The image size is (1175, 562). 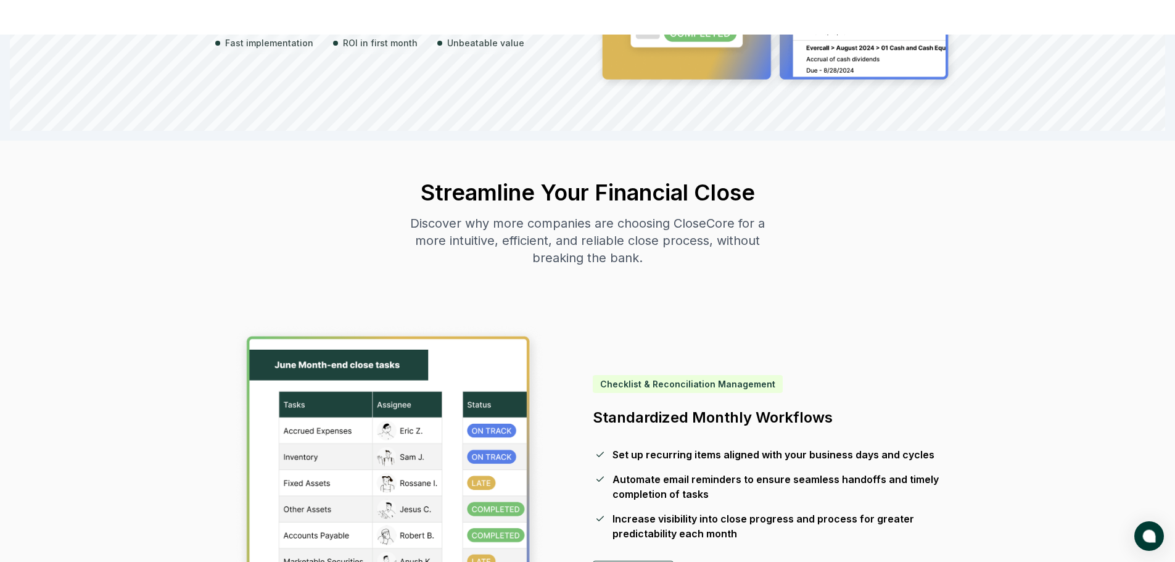 I want to click on span: Fast implementation, so click(x=269, y=43).